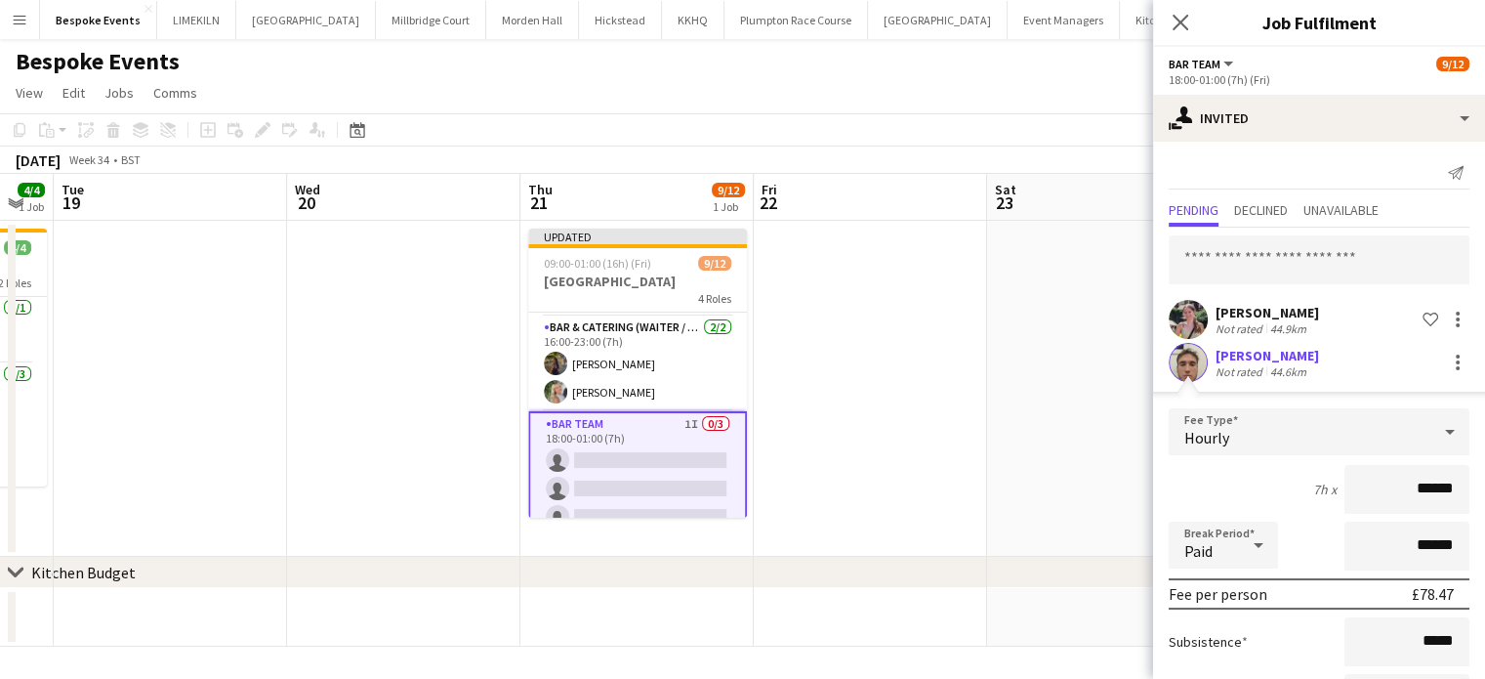 This screenshot has height=679, width=1485. I want to click on span: Hourly, so click(1207, 437).